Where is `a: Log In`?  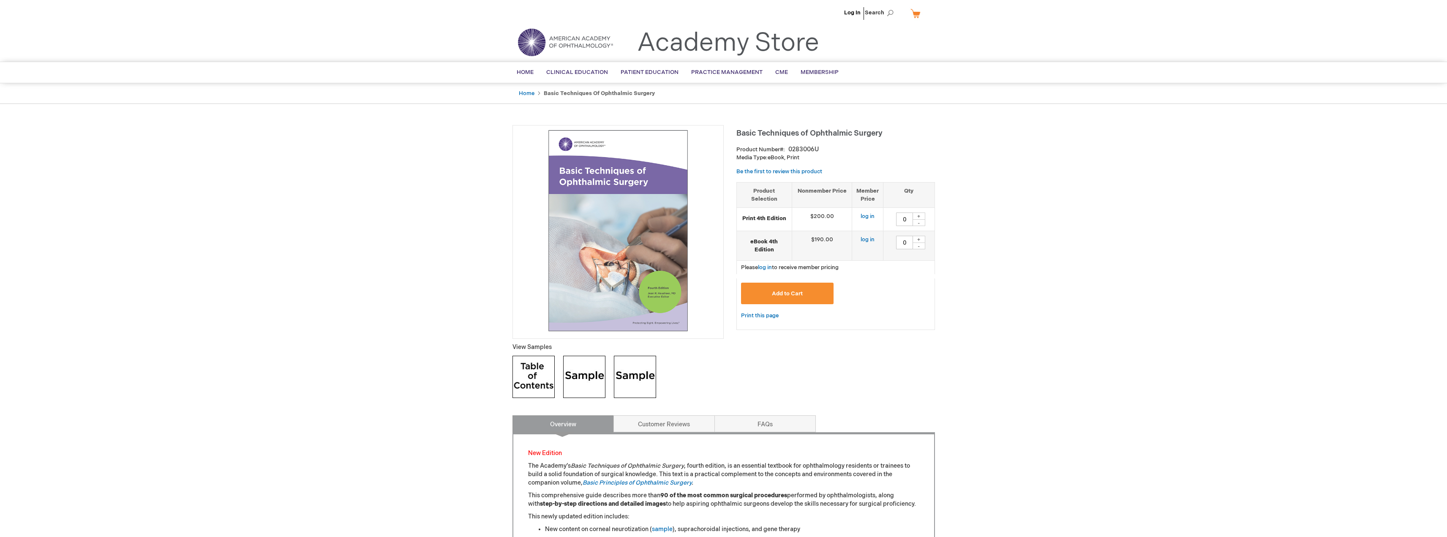 a: Log In is located at coordinates (852, 13).